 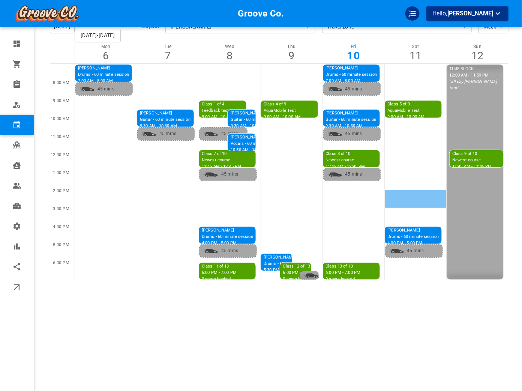 What do you see at coordinates (256, 144) in the screenshot?
I see `p: Vocals - 60 minute session` at bounding box center [256, 144].